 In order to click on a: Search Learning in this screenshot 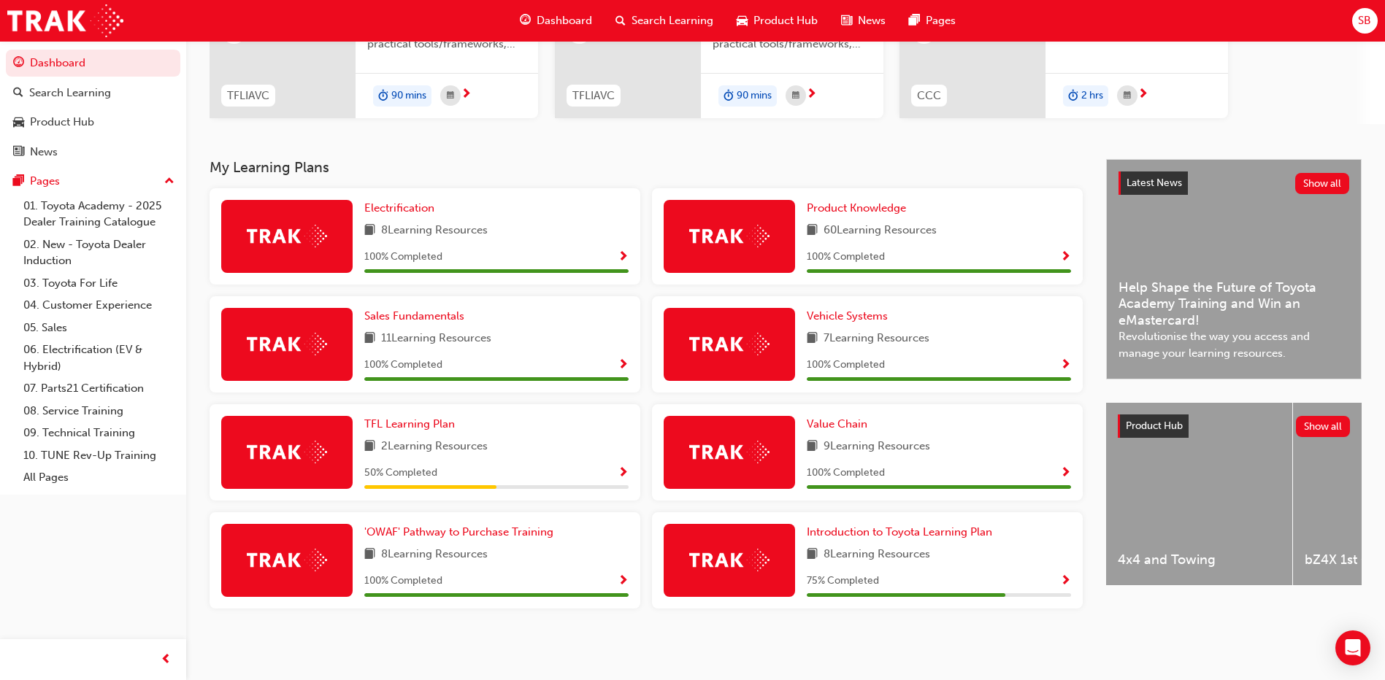, I will do `click(93, 93)`.